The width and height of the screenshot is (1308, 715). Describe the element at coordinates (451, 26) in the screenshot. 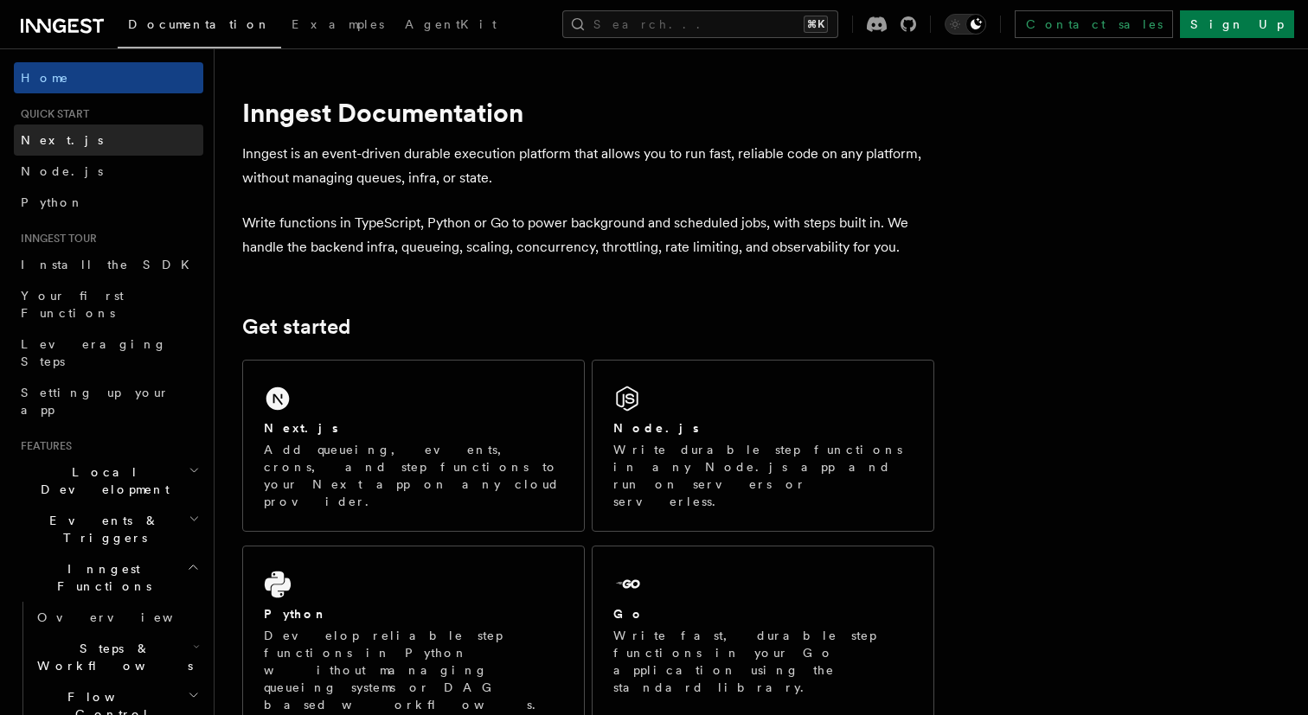

I see `a: AgentKit` at that location.